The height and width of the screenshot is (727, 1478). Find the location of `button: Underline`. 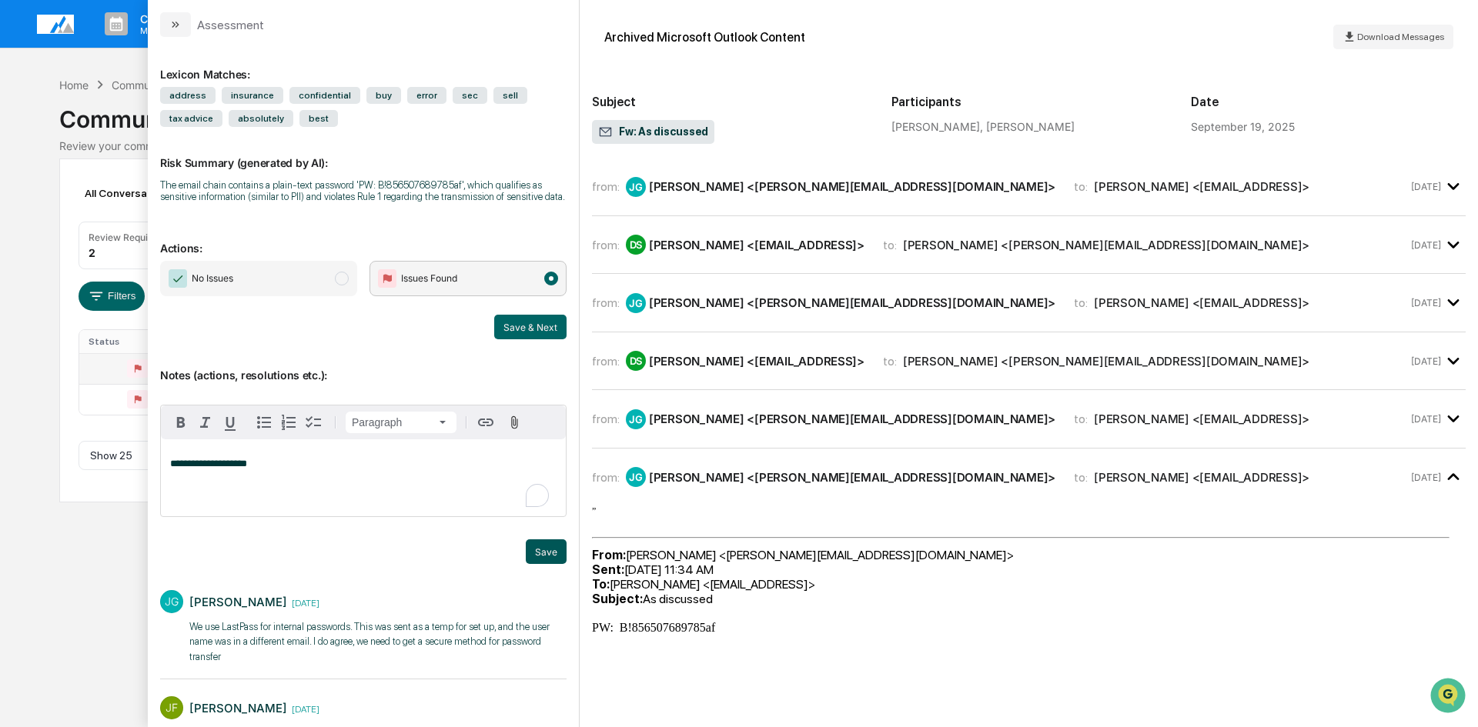

button: Underline is located at coordinates (230, 422).